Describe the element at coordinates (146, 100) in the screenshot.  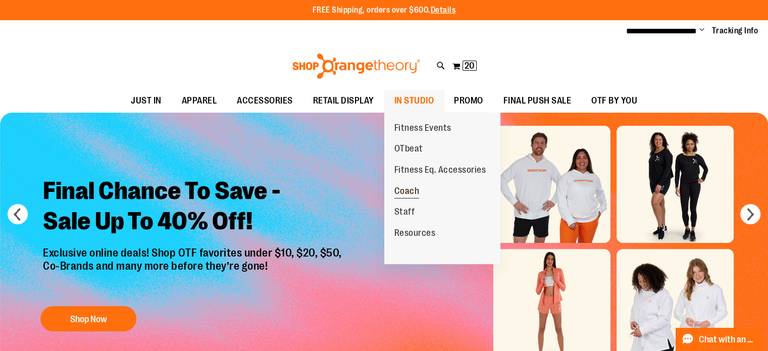
I see `span: JUST IN` at that location.